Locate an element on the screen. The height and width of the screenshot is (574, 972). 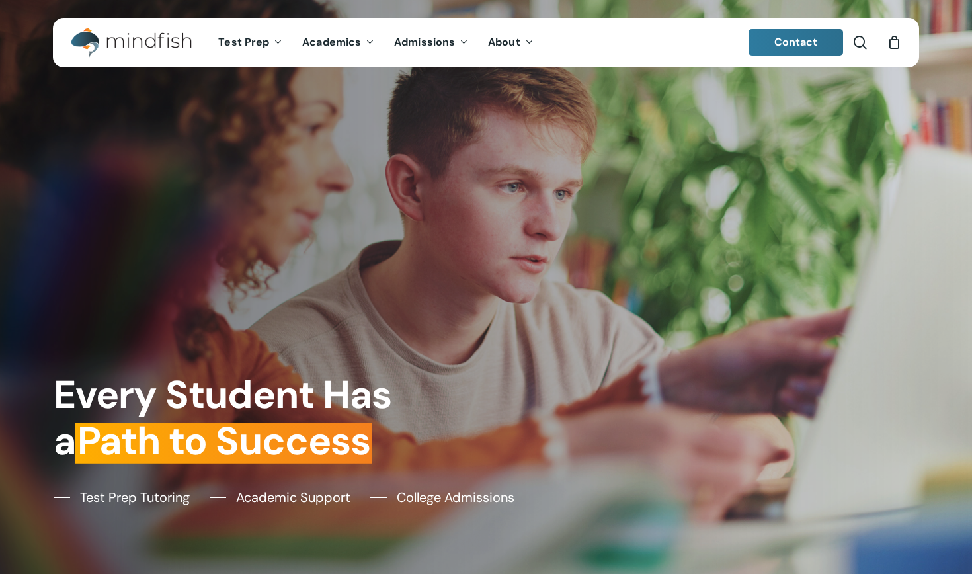
span: About is located at coordinates (504, 42).